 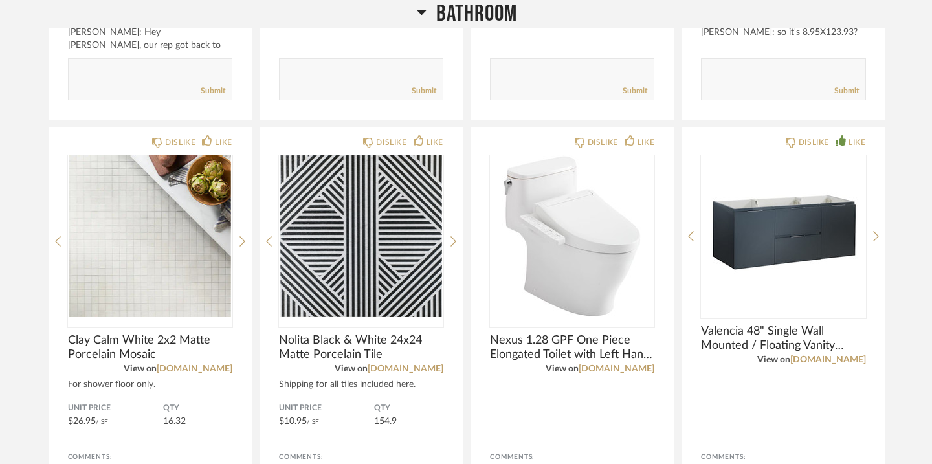 What do you see at coordinates (572, 348) in the screenshot?
I see `span: Nexus 1.28 GPF One Piece Elongated Toilet with Left Hand Lever - Bidet Seat Included` at bounding box center [572, 348].